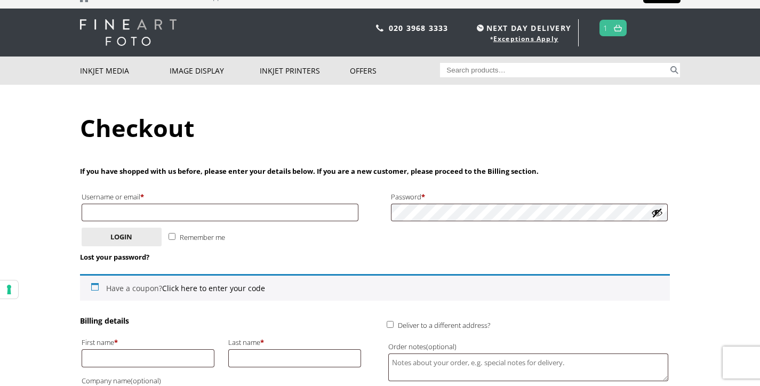 The width and height of the screenshot is (760, 386). Describe the element at coordinates (390, 324) in the screenshot. I see `input: Deliver to a different address?` at that location.